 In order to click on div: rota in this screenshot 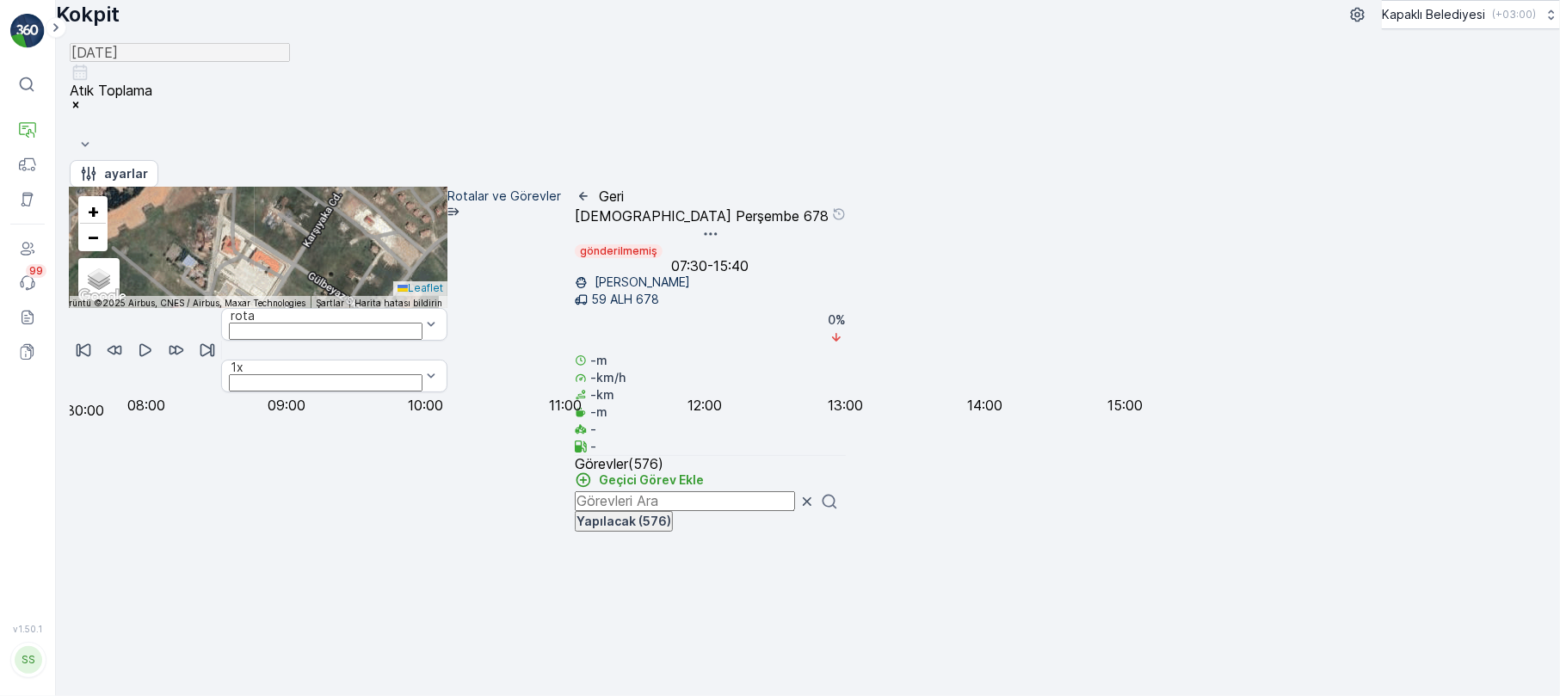, I will do `click(325, 316)`.